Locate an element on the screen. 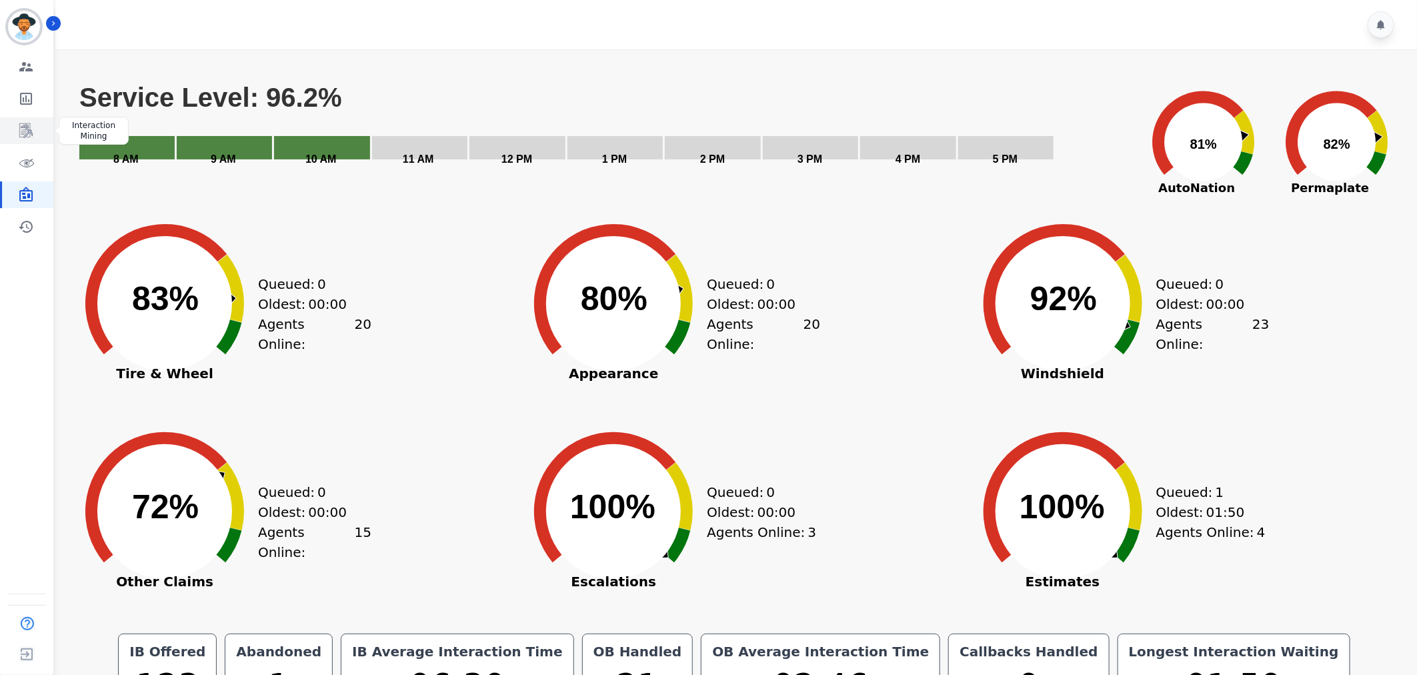 The image size is (1417, 675). text: 8 AM is located at coordinates (126, 159).